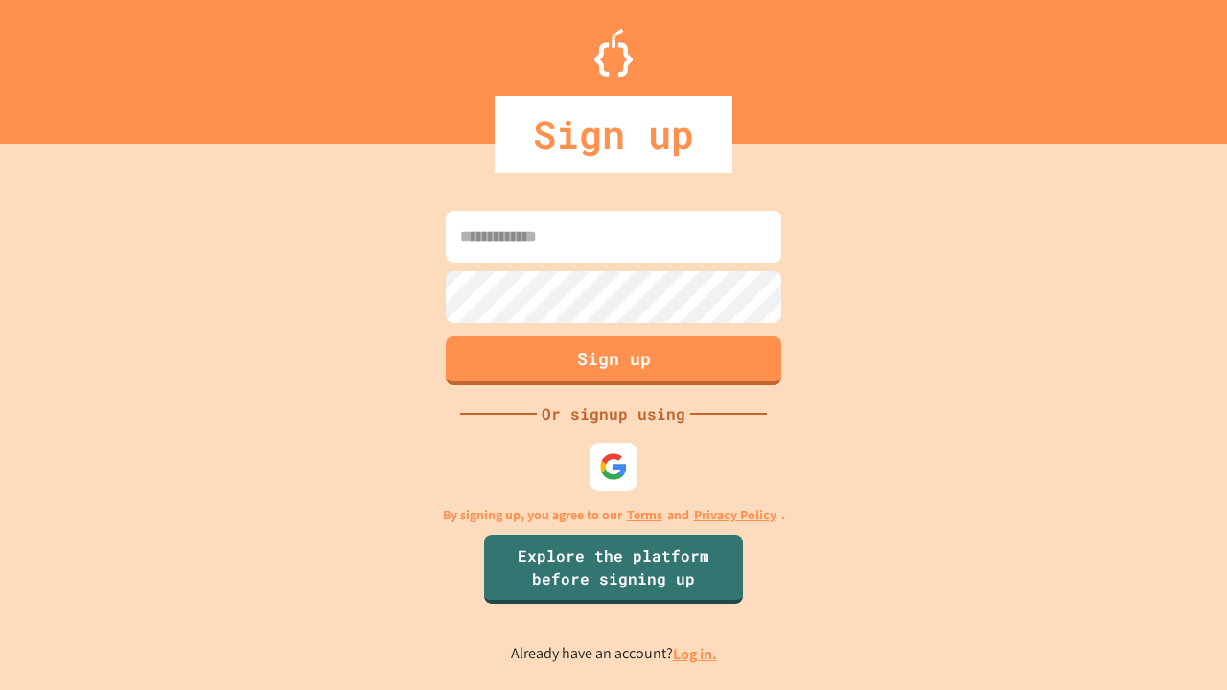 The height and width of the screenshot is (690, 1227). Describe the element at coordinates (614, 467) in the screenshot. I see `img: google-icon.svg` at that location.